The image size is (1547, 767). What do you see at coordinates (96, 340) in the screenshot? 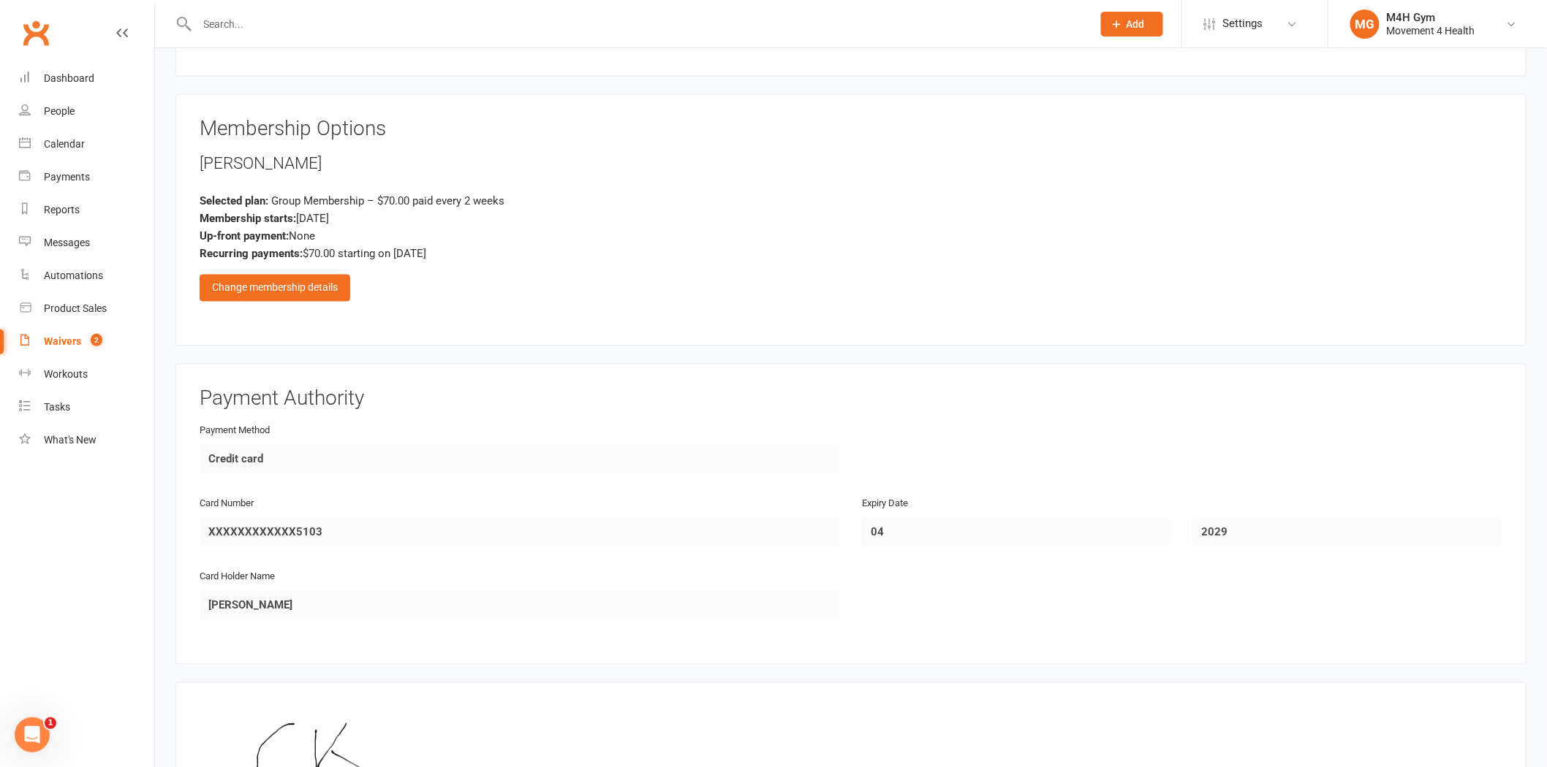
I see `span: 2` at bounding box center [96, 340].